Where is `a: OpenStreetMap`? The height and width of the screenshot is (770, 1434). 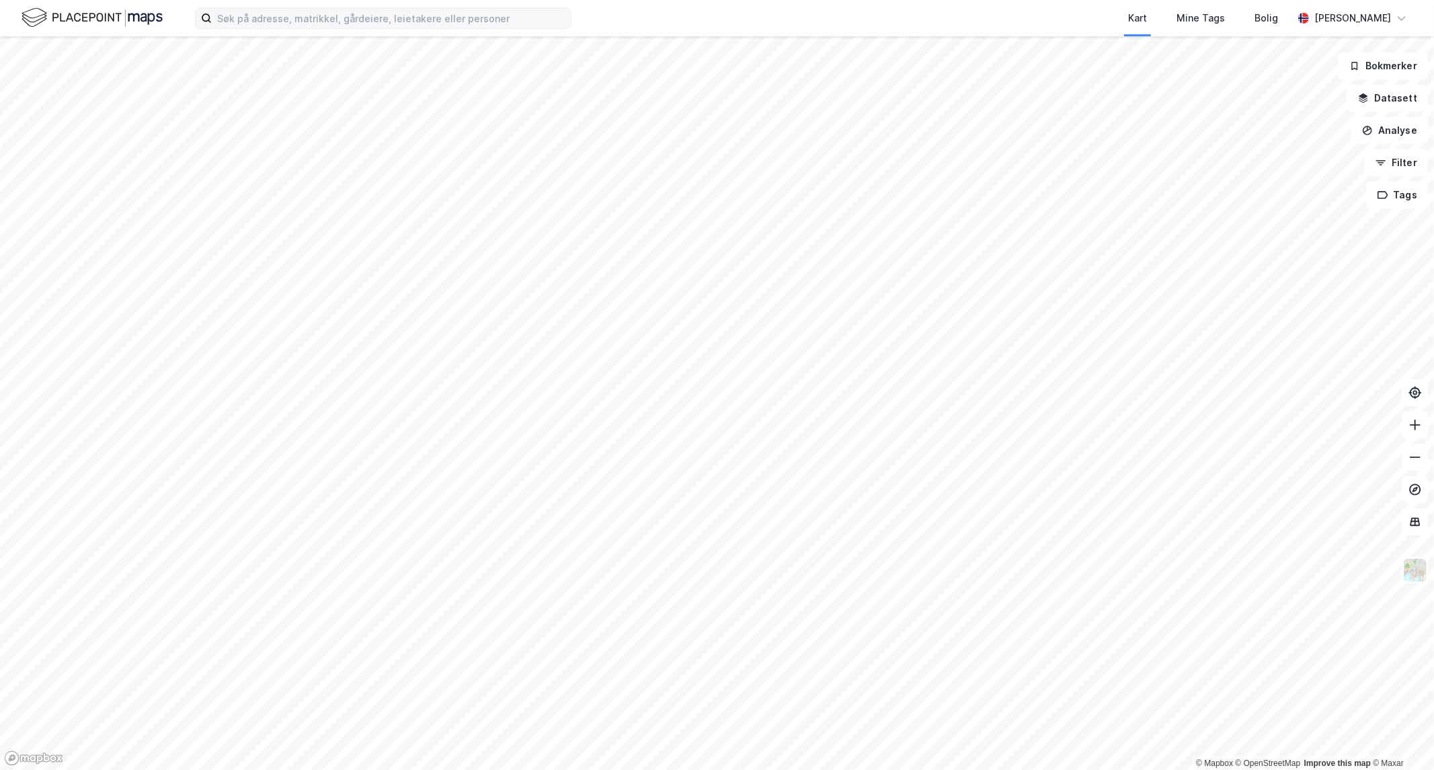 a: OpenStreetMap is located at coordinates (1268, 763).